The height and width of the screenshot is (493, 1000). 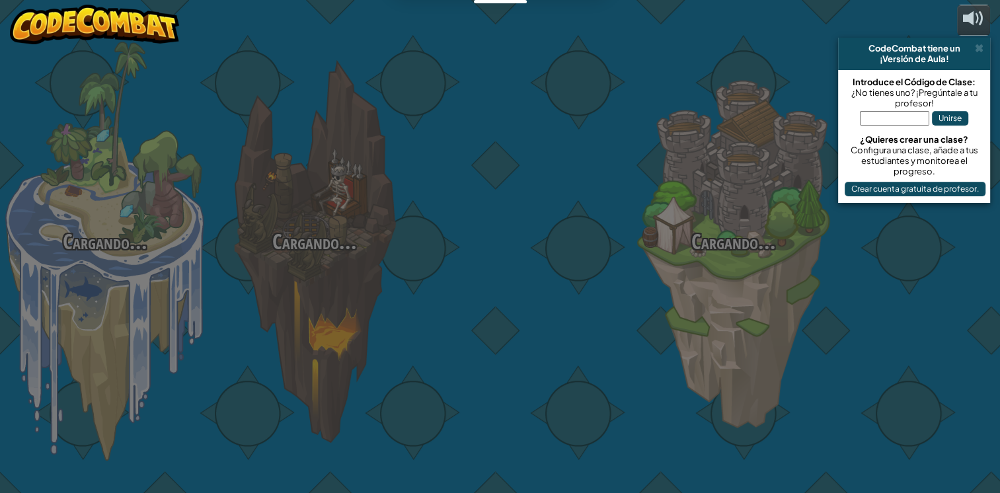 I want to click on div: ¿Quieres crear una clase?, so click(x=914, y=139).